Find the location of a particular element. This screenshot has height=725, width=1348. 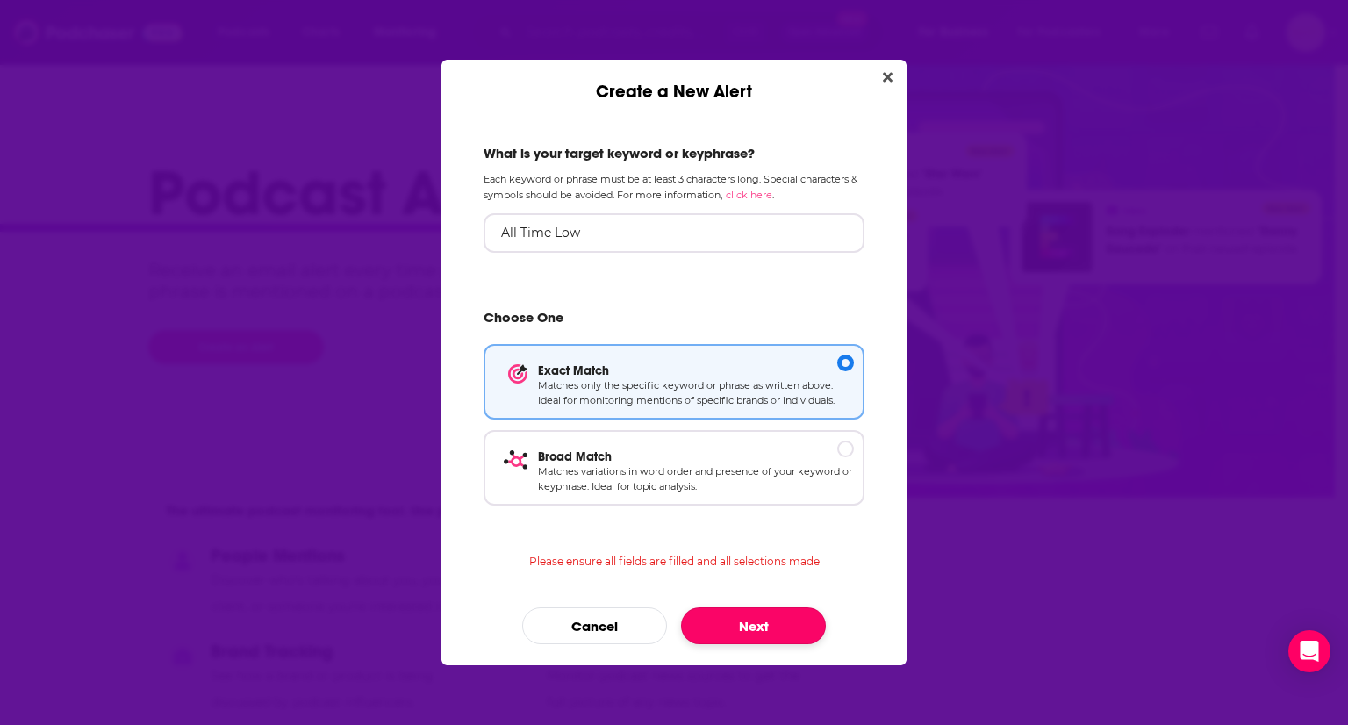

div: Open Intercom Messenger is located at coordinates (1310, 651).